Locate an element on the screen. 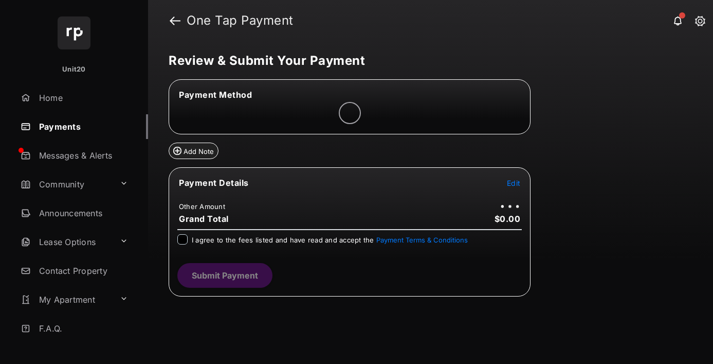 Image resolution: width=713 pixels, height=364 pixels. img: svg+xml;base64,PHN2ZyB4bWxucz0iaHR0cDovL3d3dy53My5vcmcvMjAwMC9zdmciIHdpZHRoPSI2NCIgaGVpZ2h0PSI2NC... is located at coordinates (74, 33).